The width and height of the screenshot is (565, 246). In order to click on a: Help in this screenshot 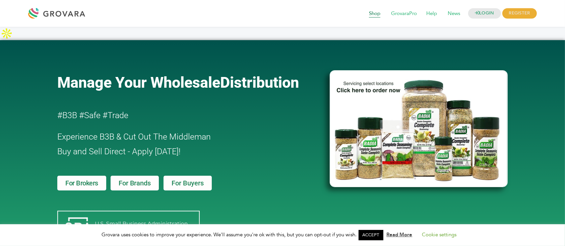, I will do `click(431, 14)`.